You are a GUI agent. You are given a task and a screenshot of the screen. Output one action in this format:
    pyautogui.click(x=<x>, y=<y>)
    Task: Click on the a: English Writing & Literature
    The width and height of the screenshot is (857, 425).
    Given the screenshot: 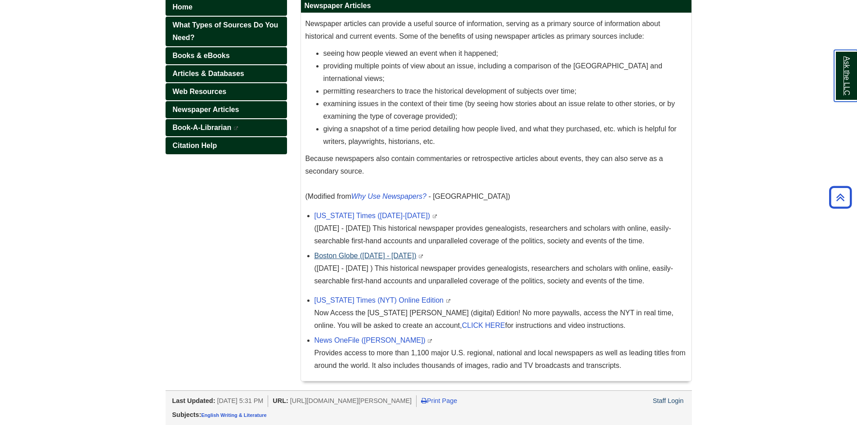 What is the action you would take?
    pyautogui.click(x=234, y=415)
    